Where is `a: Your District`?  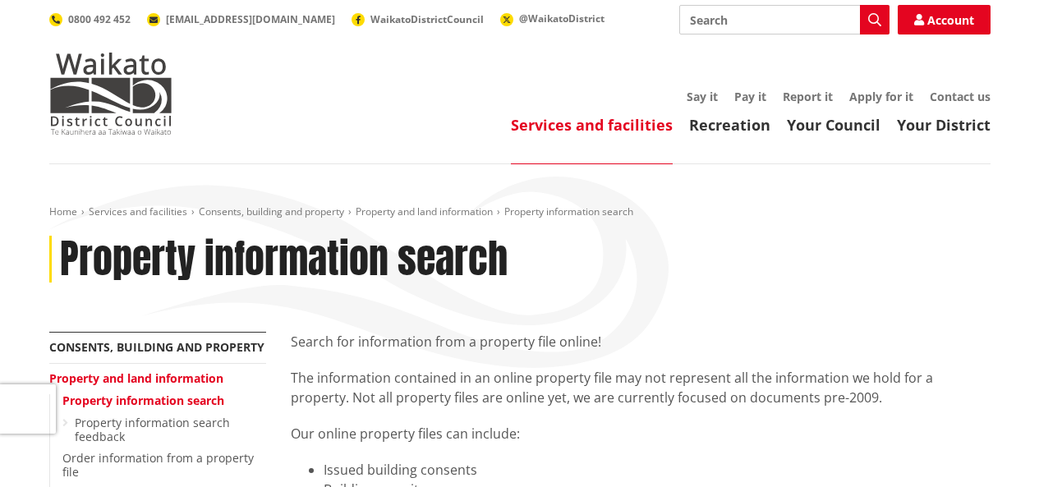 a: Your District is located at coordinates (944, 125).